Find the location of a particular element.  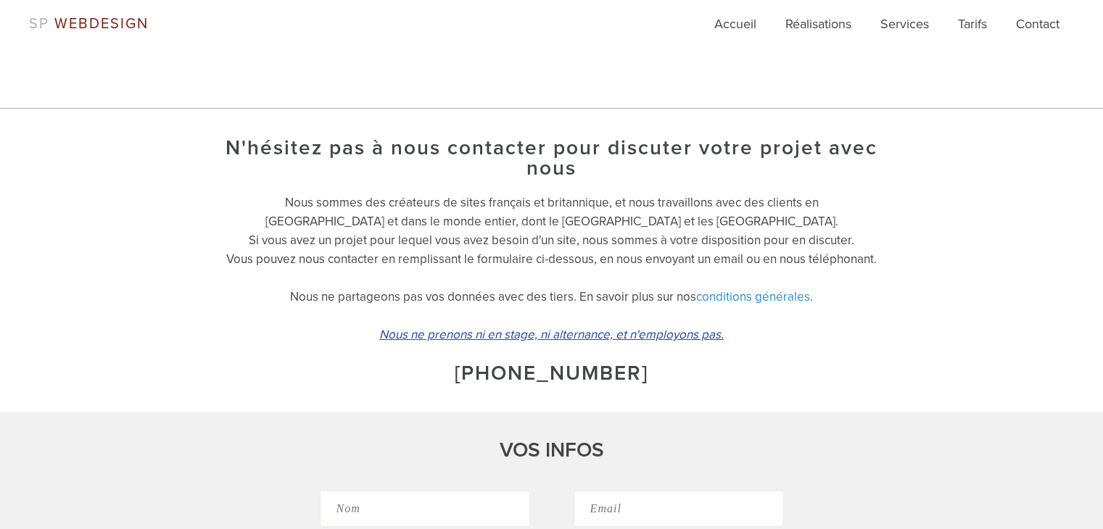

a: SP WEBDESIGN is located at coordinates (88, 24).